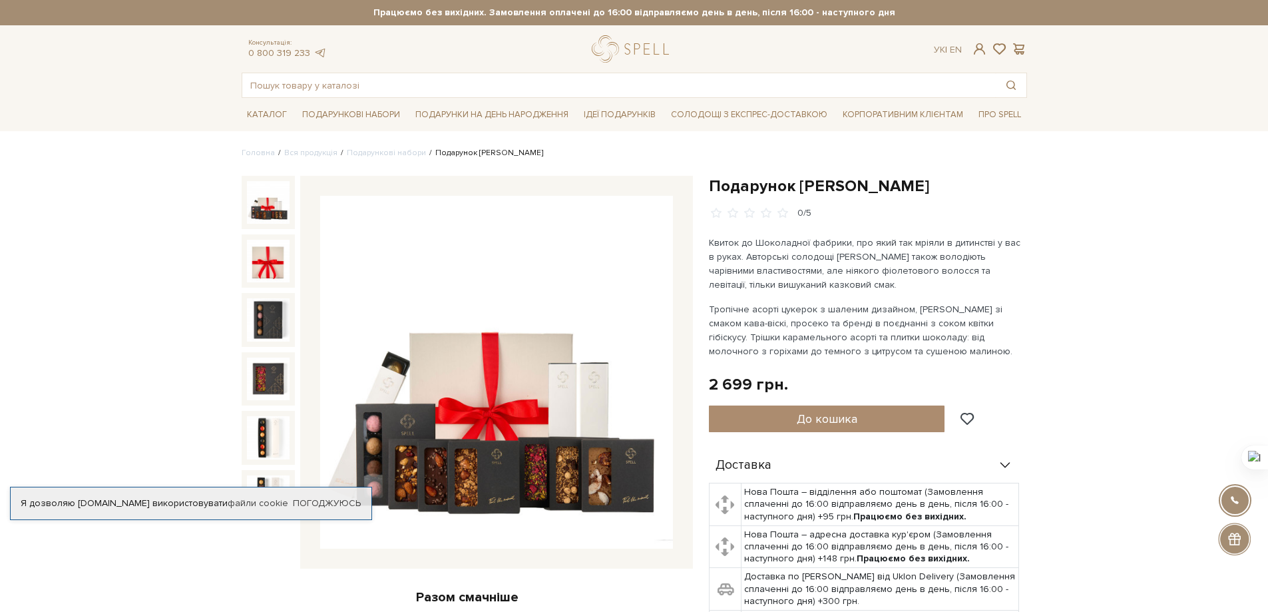  Describe the element at coordinates (749, 115) in the screenshot. I see `a: Солодощі з експрес-доставкою` at that location.